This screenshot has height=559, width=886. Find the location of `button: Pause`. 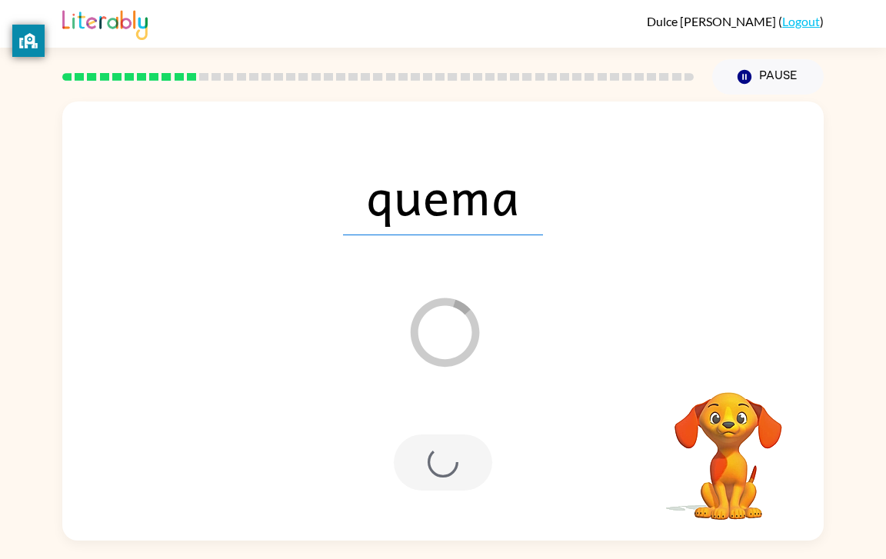

button: Pause is located at coordinates (768, 77).